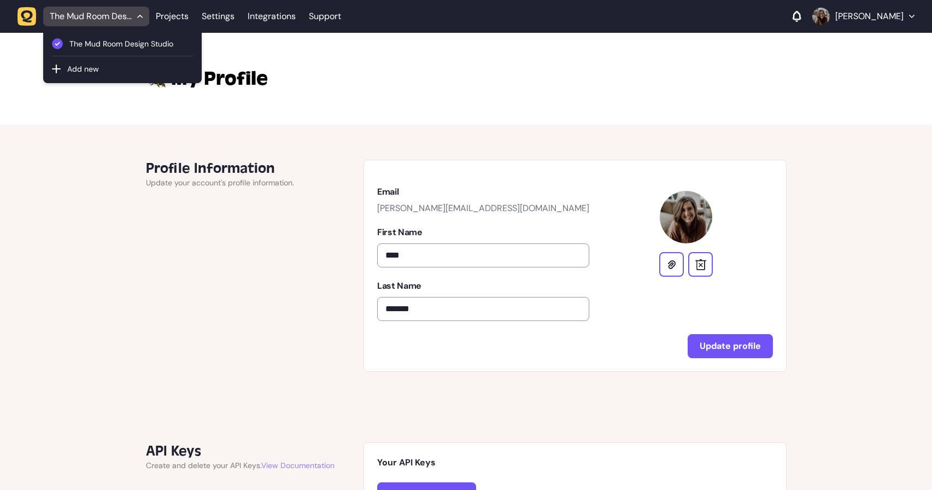 This screenshot has width=932, height=490. Describe the element at coordinates (220, 168) in the screenshot. I see `h3: Profile Information` at that location.